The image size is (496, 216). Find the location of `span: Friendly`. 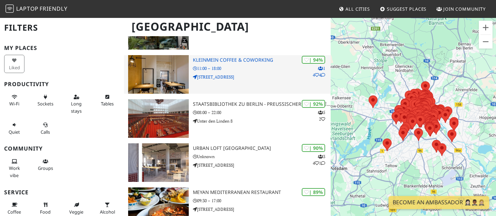

span: Friendly is located at coordinates (53, 9).